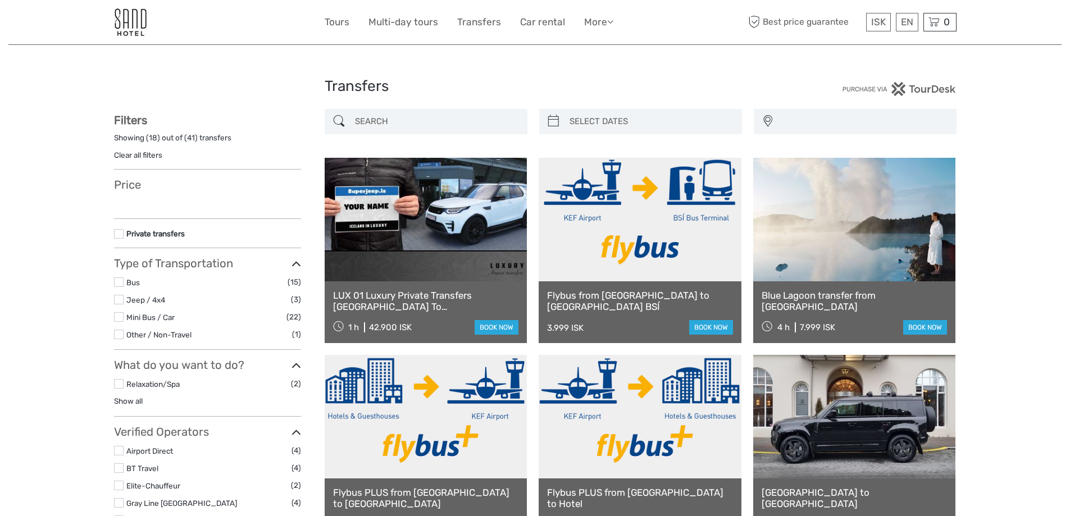 Image resolution: width=1070 pixels, height=516 pixels. Describe the element at coordinates (817, 327) in the screenshot. I see `div: 7.999 ISK` at that location.